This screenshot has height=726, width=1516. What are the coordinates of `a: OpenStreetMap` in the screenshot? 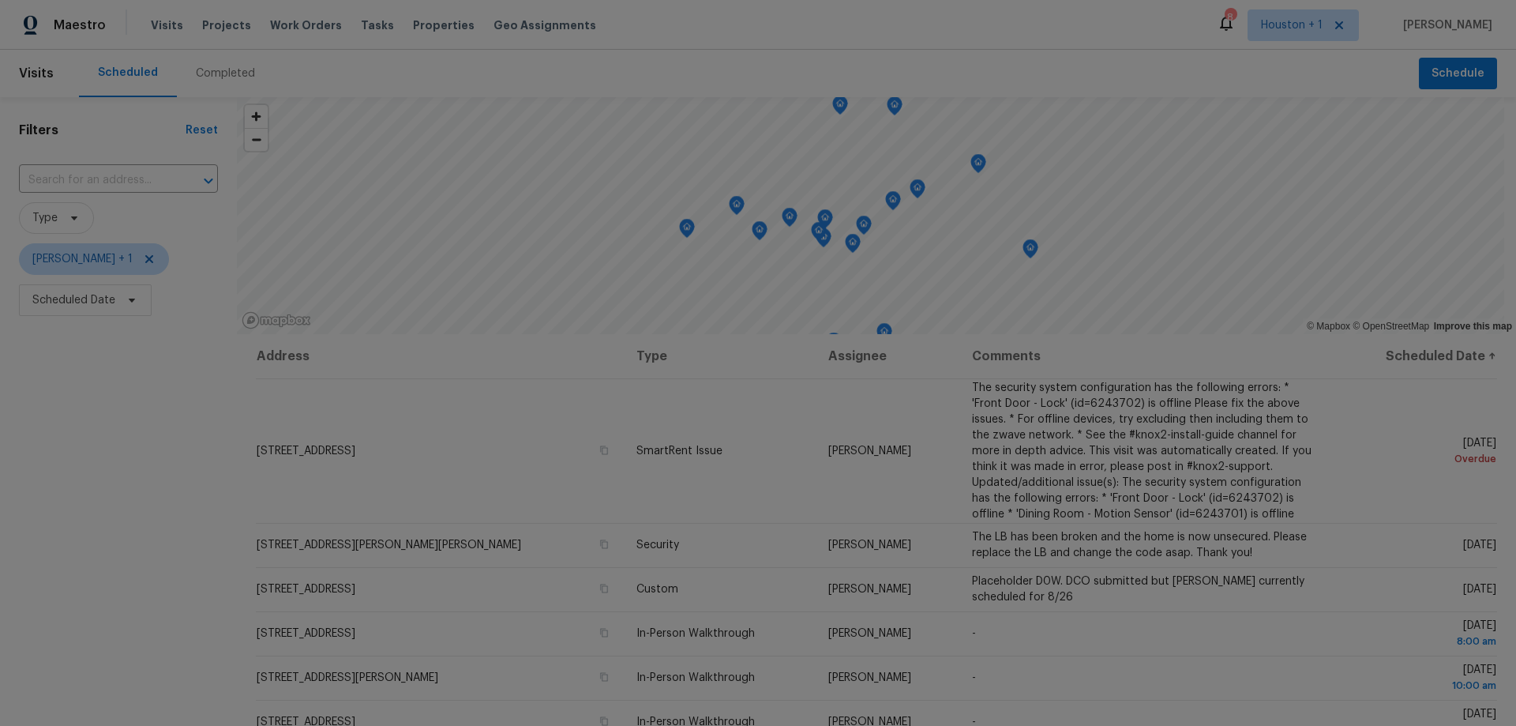 It's located at (1390, 326).